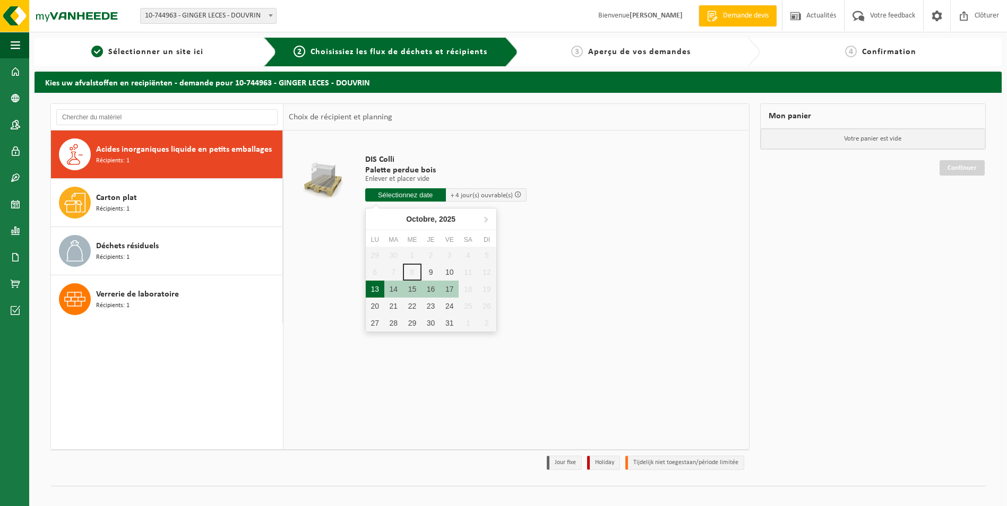 This screenshot has width=1007, height=506. I want to click on div: Ma, so click(393, 240).